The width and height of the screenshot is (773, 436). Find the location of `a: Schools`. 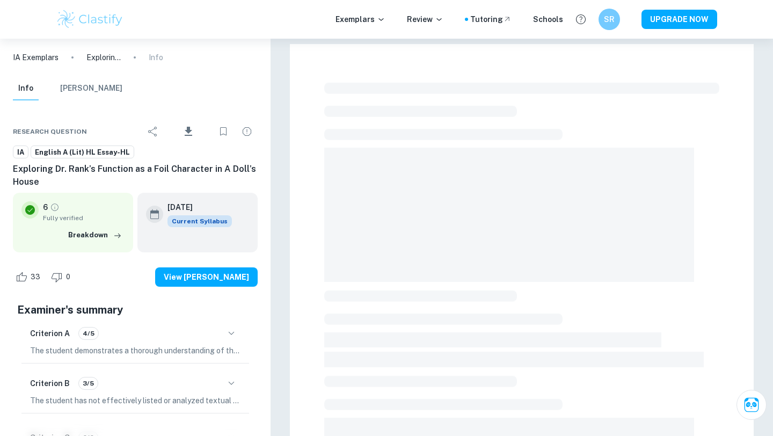

a: Schools is located at coordinates (548, 19).